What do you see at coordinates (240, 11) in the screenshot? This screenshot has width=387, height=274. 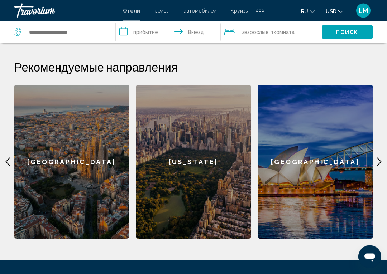 I see `span: Круизы` at bounding box center [240, 11].